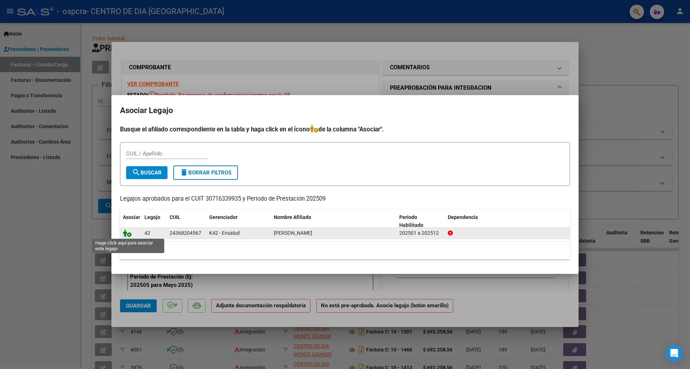 The height and width of the screenshot is (369, 690). I want to click on span: Buscar, so click(147, 173).